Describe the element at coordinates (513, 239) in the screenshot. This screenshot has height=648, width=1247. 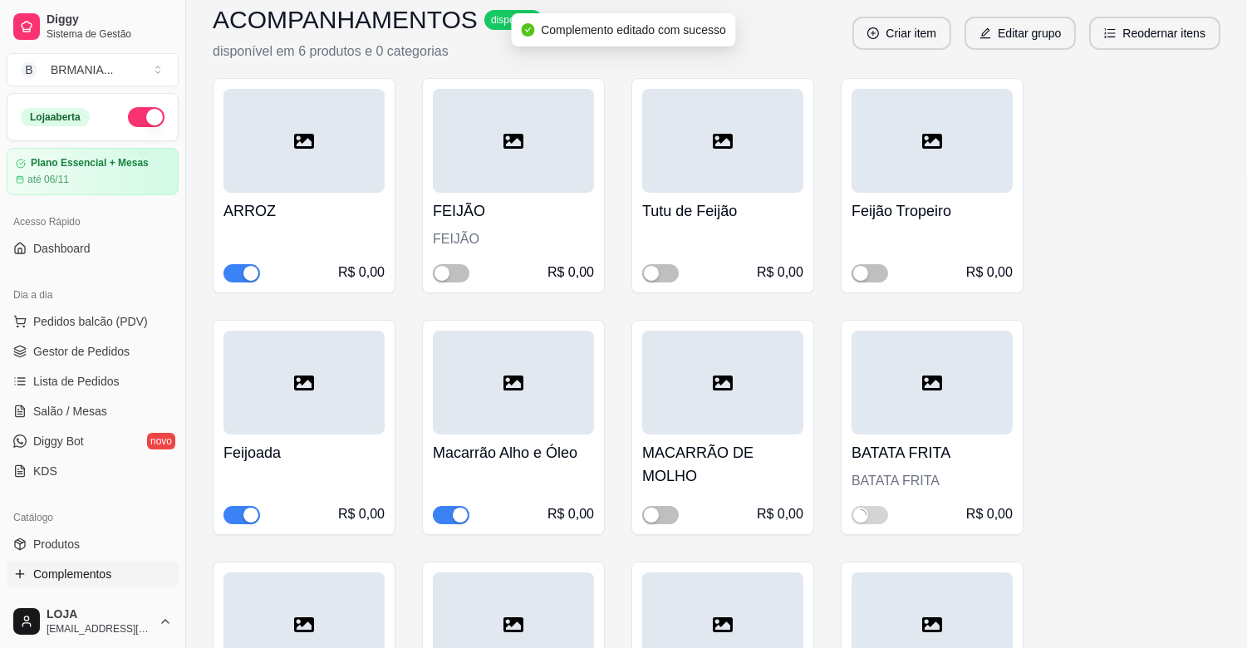
I see `div: FEIJÃO` at that location.